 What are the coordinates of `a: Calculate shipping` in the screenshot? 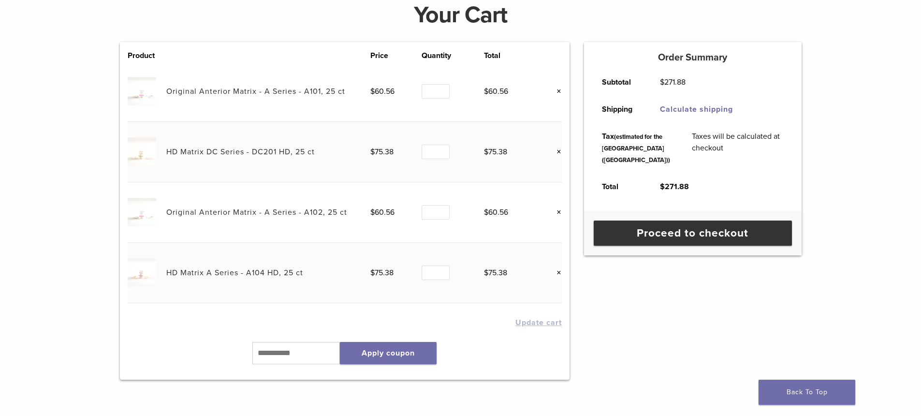 It's located at (696, 109).